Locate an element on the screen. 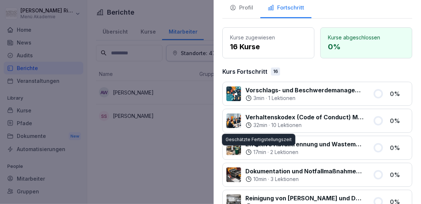 This screenshot has height=204, width=421. p: Vorschlags- und Beschwerdemanagement bei Menü 2000 is located at coordinates (305, 90).